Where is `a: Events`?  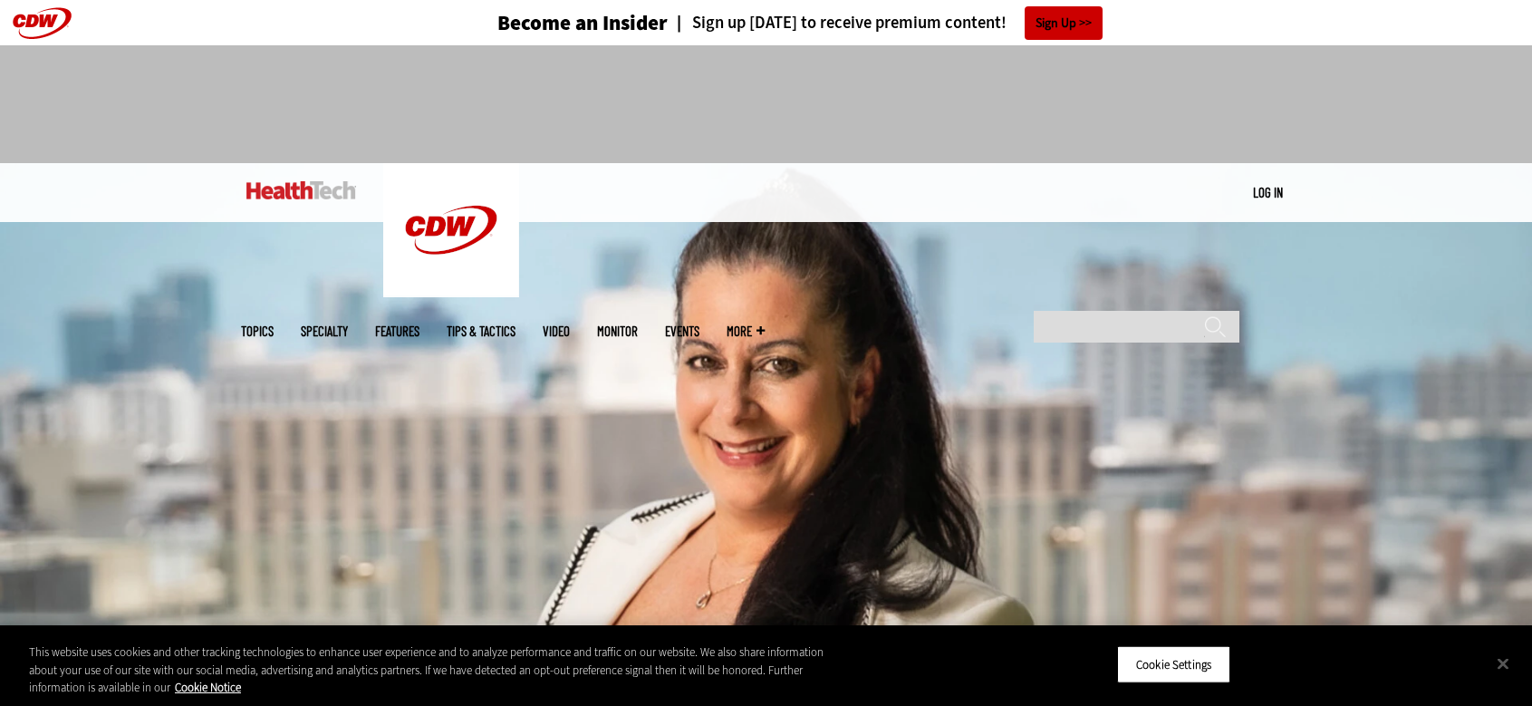 a: Events is located at coordinates (682, 331).